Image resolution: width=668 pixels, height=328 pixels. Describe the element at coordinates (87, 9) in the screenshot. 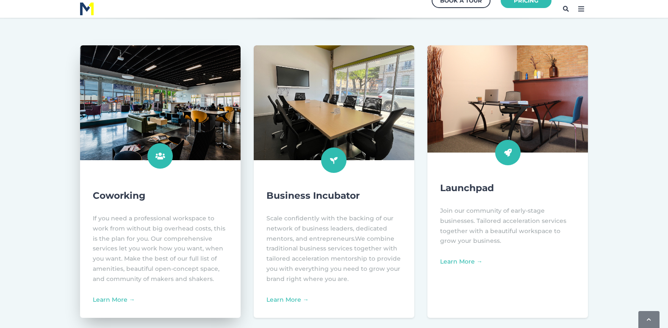

I see `img: M1 Logo - Blue Letters - for Light Backgrounds-2` at that location.